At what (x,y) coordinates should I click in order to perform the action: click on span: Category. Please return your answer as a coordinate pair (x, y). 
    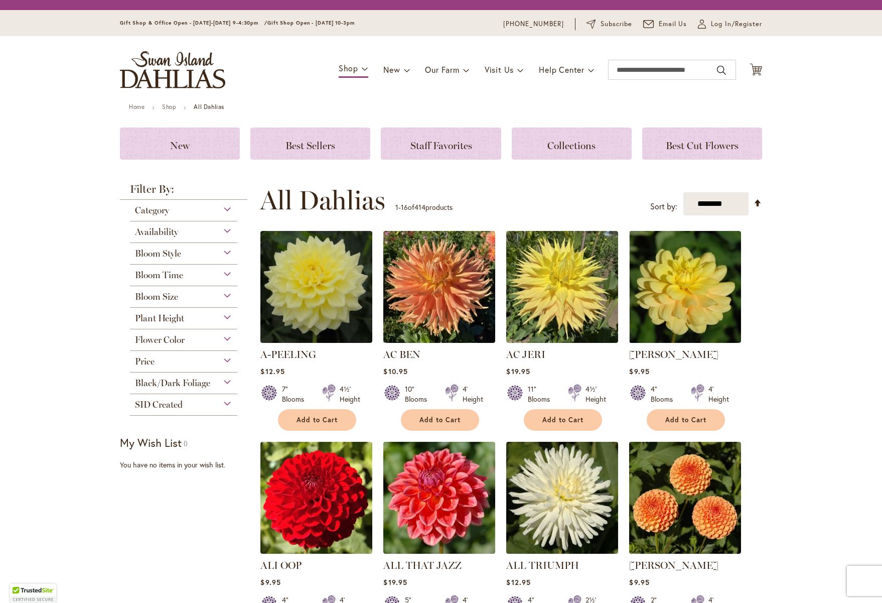
    Looking at the image, I should click on (152, 210).